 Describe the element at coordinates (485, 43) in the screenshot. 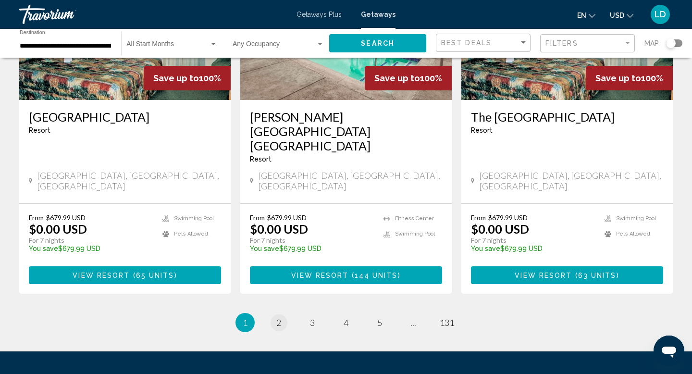

I see `mat-select: Sort by` at that location.